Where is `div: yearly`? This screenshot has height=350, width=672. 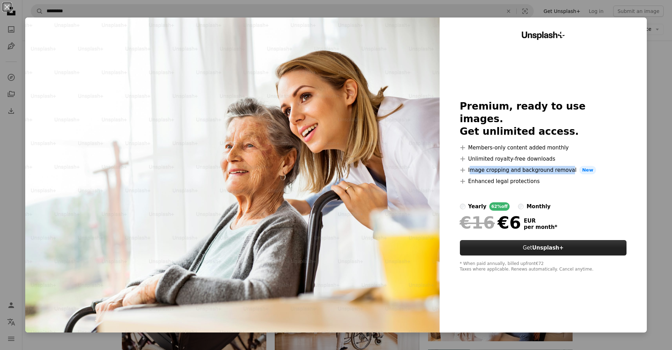 div: yearly is located at coordinates (477, 206).